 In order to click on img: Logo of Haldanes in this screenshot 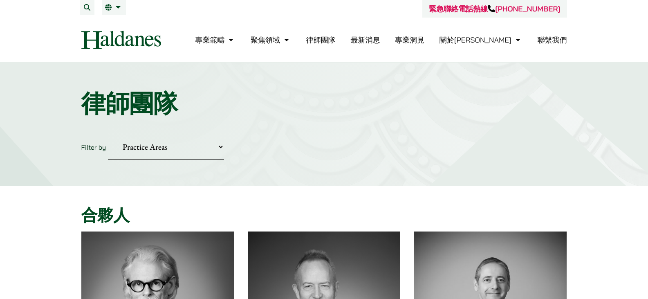, I will do `click(121, 40)`.